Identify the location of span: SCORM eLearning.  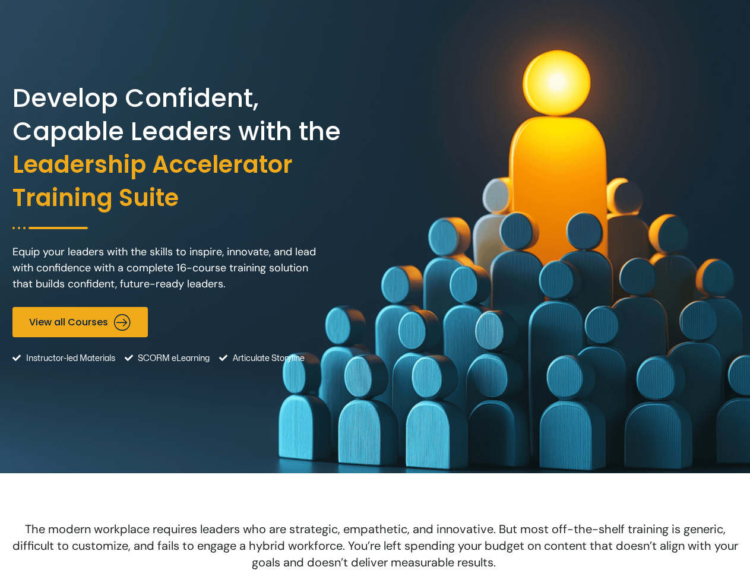
(172, 358).